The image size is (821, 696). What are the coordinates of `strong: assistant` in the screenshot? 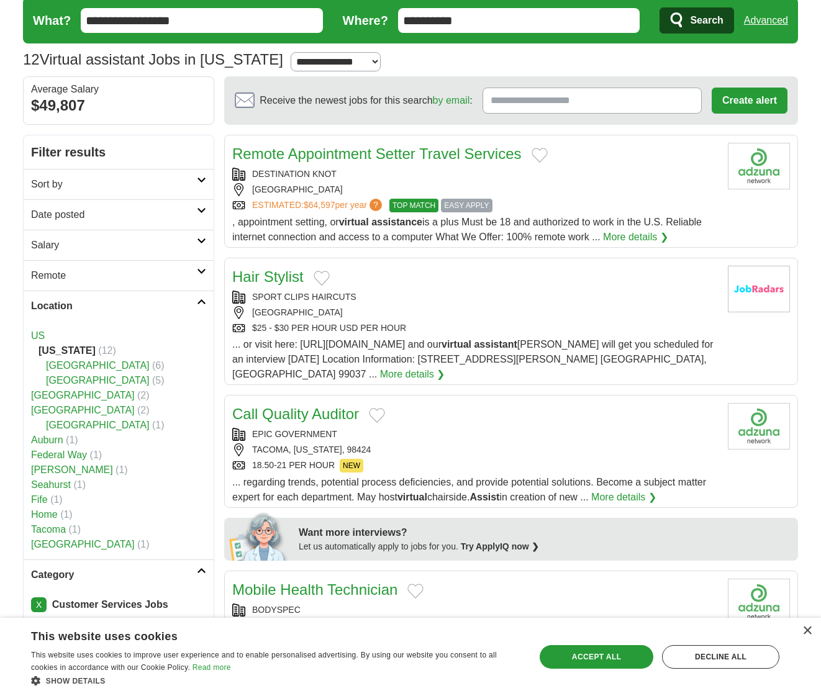 It's located at (495, 344).